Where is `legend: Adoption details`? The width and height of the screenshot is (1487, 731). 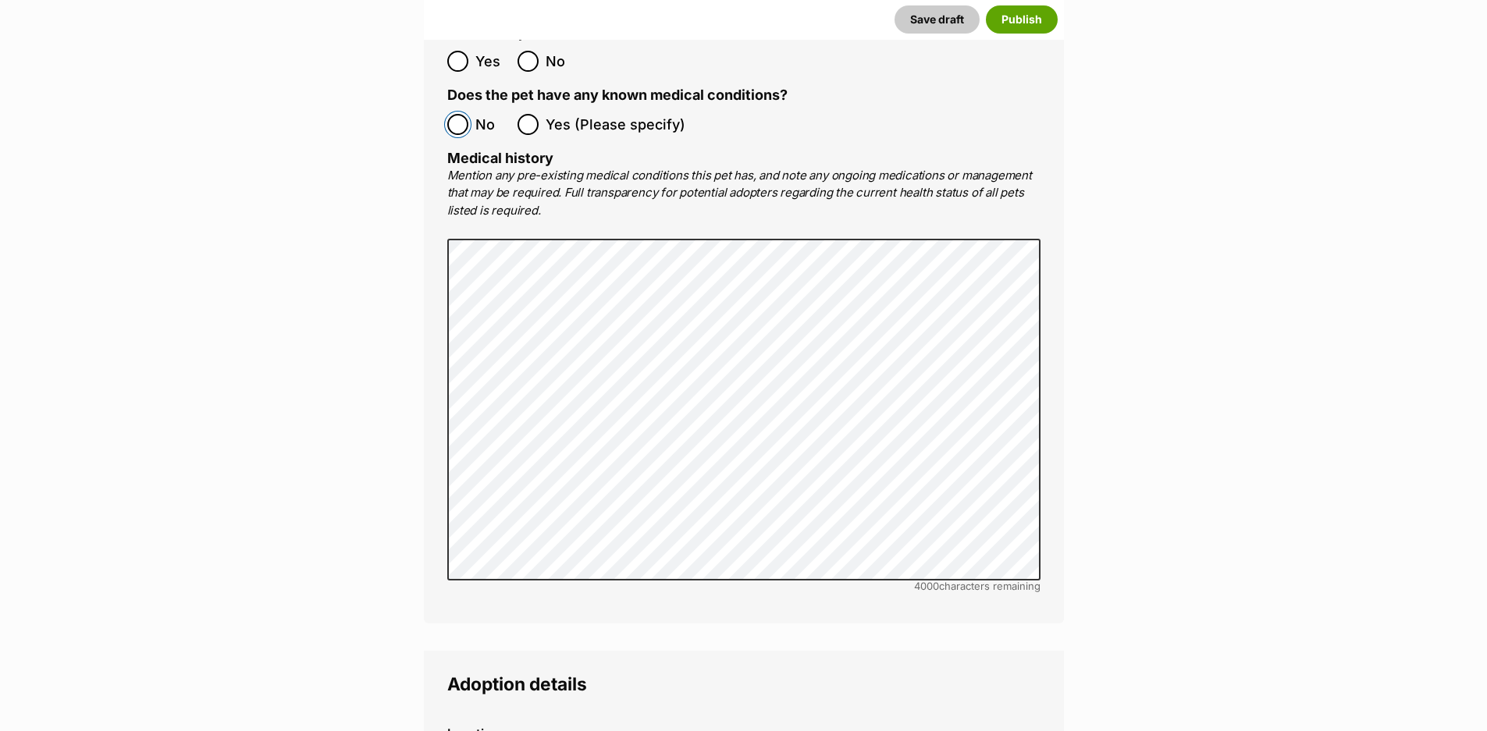 legend: Adoption details is located at coordinates (744, 684).